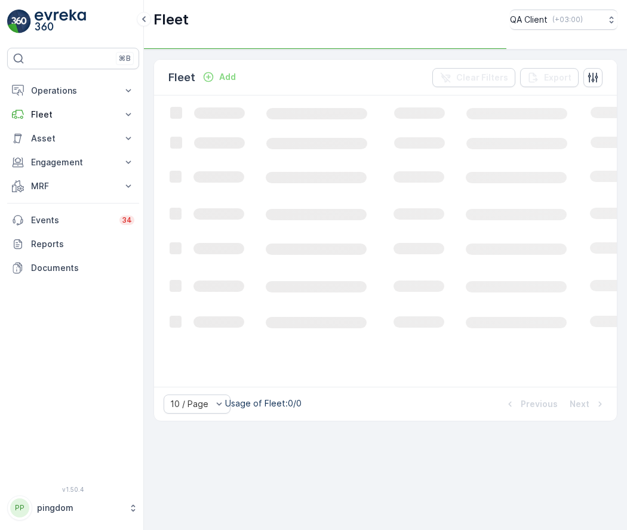 This screenshot has height=530, width=627. I want to click on p: ( +03:00 ), so click(567, 20).